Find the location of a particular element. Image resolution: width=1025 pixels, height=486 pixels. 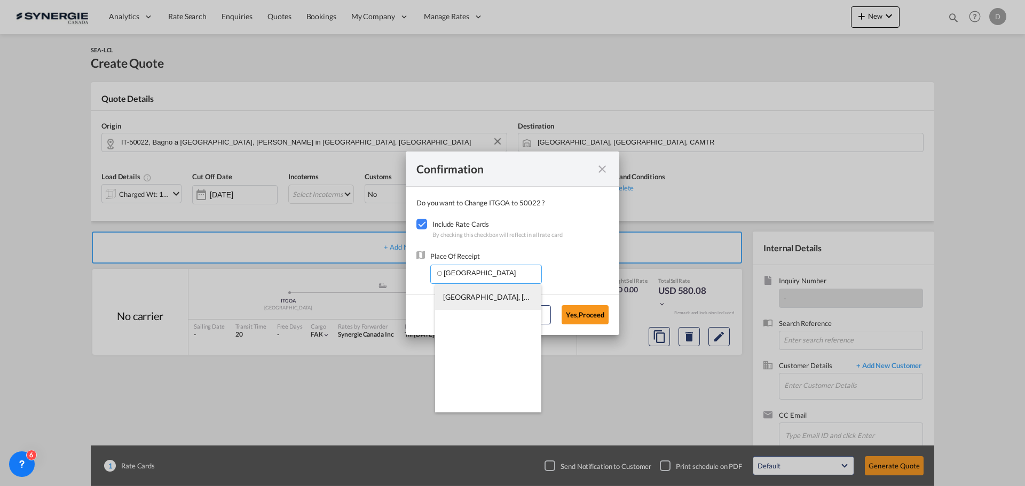

img: ic_map_24px.svg is located at coordinates (421, 255).